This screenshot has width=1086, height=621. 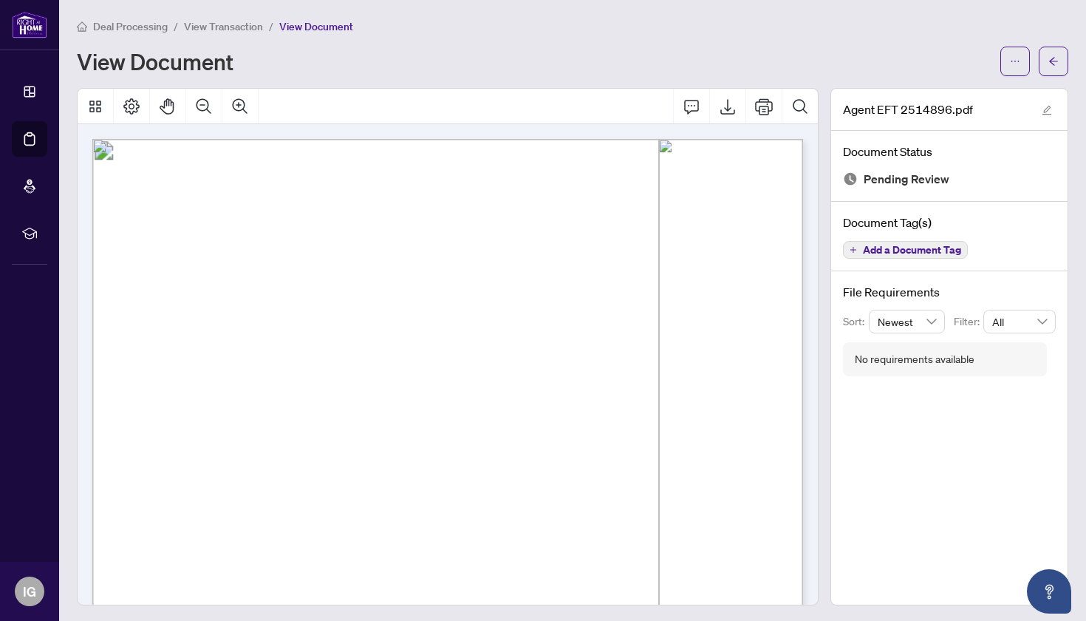 What do you see at coordinates (907, 321) in the screenshot?
I see `span: Newest` at bounding box center [907, 321].